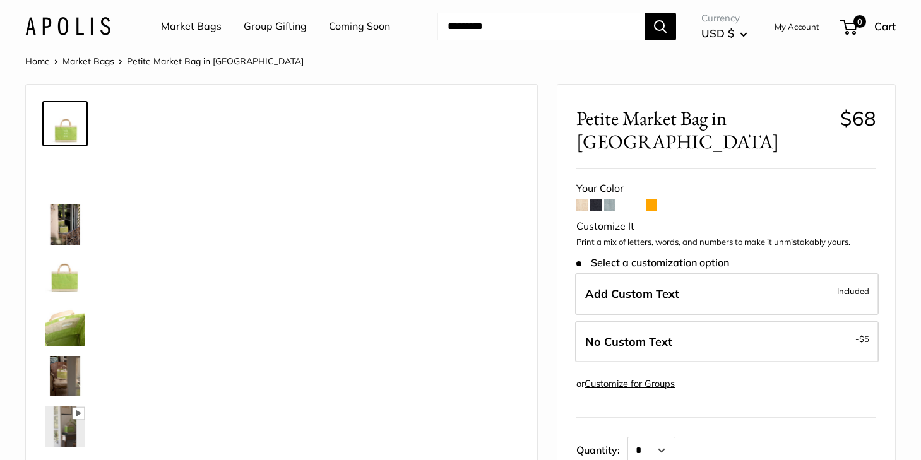 The height and width of the screenshot is (460, 921). I want to click on p: Print a mix of letters, words, and numbers to make it unmistakably yours., so click(726, 243).